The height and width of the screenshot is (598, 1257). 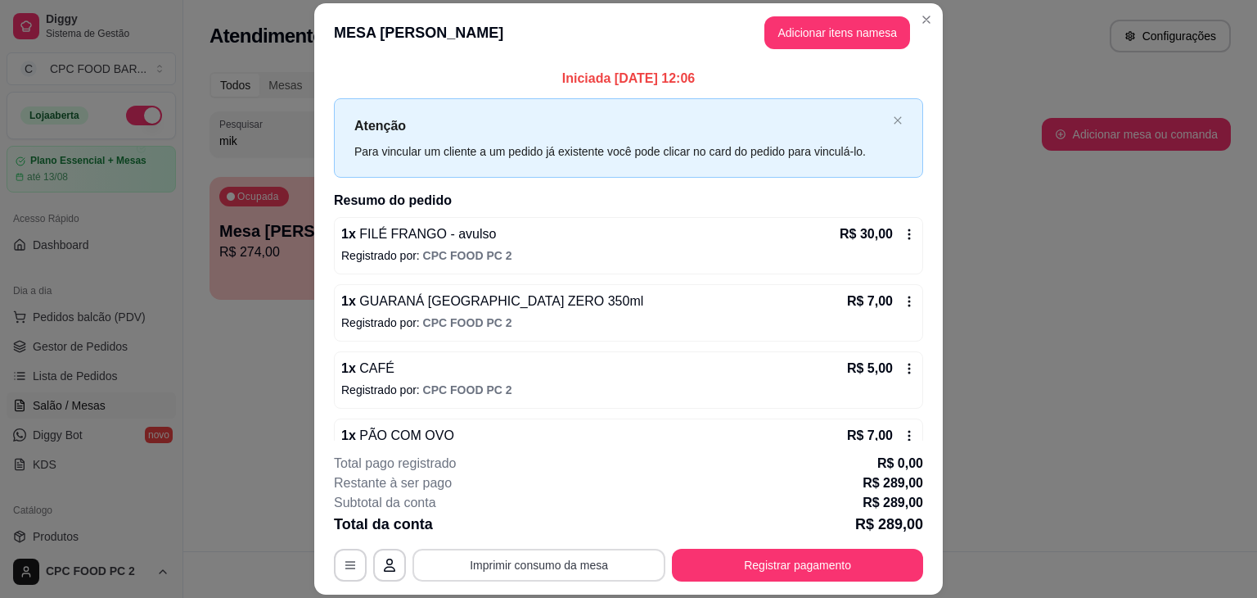 What do you see at coordinates (866, 234) in the screenshot?
I see `p: R$ 30,00` at bounding box center [866, 234].